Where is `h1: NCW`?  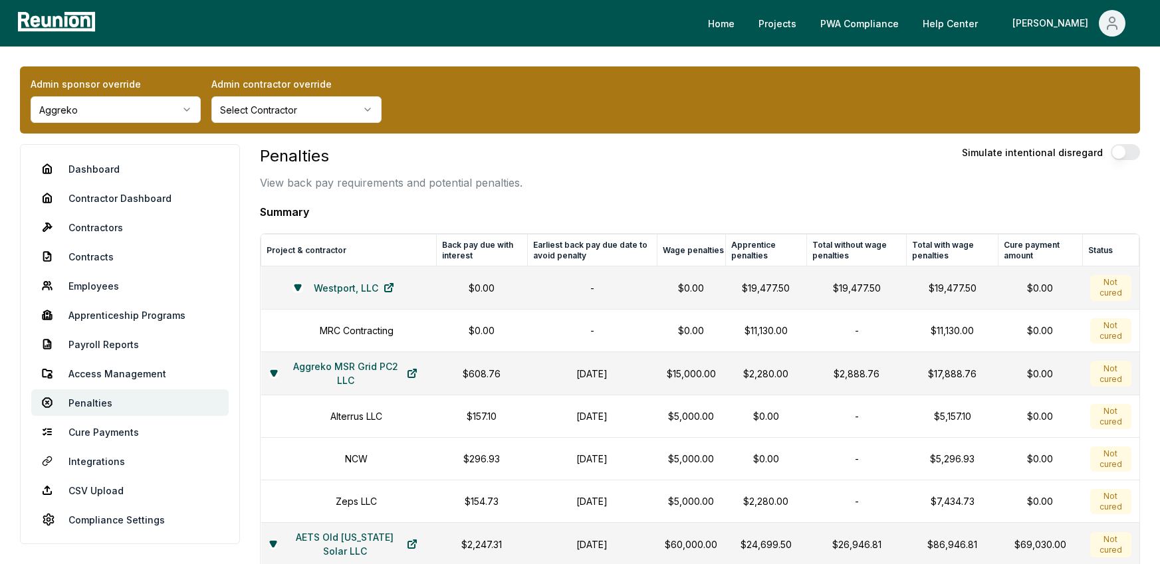
h1: NCW is located at coordinates (356, 459).